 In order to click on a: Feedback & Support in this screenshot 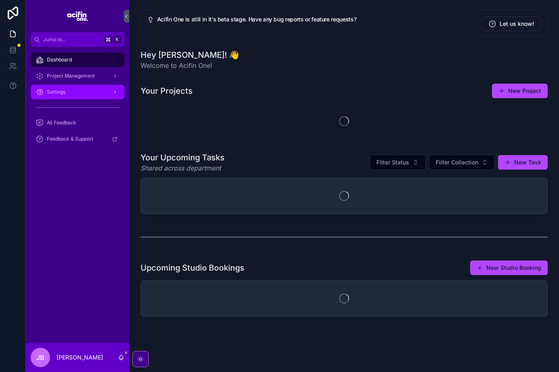, I will do `click(78, 139)`.